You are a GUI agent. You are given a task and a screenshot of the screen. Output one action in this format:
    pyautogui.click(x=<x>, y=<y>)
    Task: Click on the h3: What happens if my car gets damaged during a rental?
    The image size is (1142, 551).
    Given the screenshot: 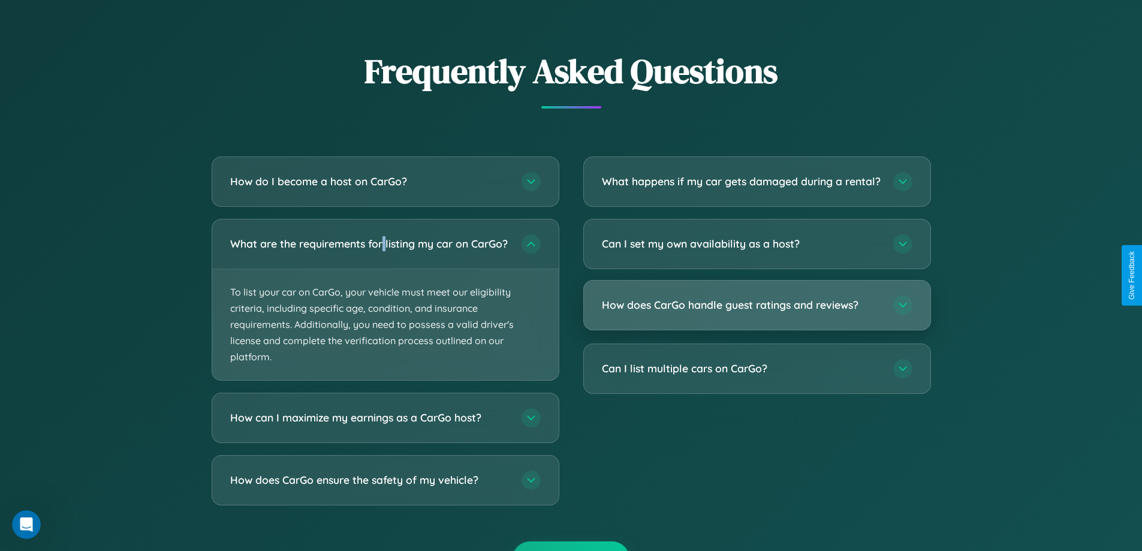 What is the action you would take?
    pyautogui.click(x=742, y=181)
    